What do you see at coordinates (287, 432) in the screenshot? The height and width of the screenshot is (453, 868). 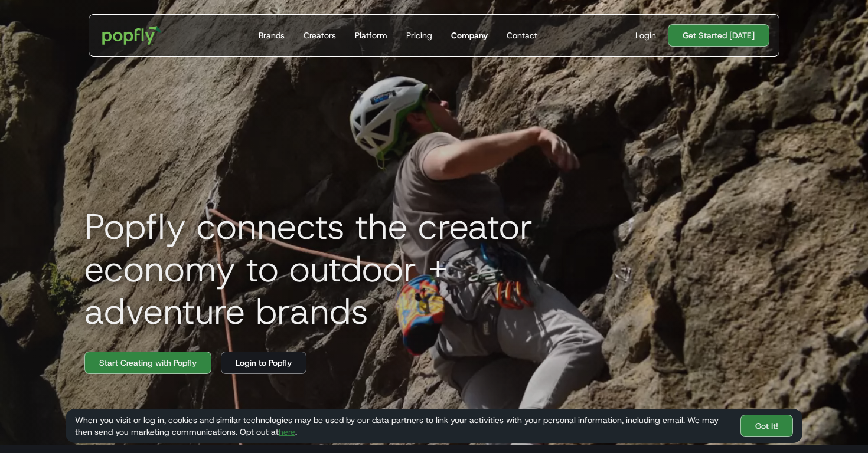 I see `a: here` at bounding box center [287, 432].